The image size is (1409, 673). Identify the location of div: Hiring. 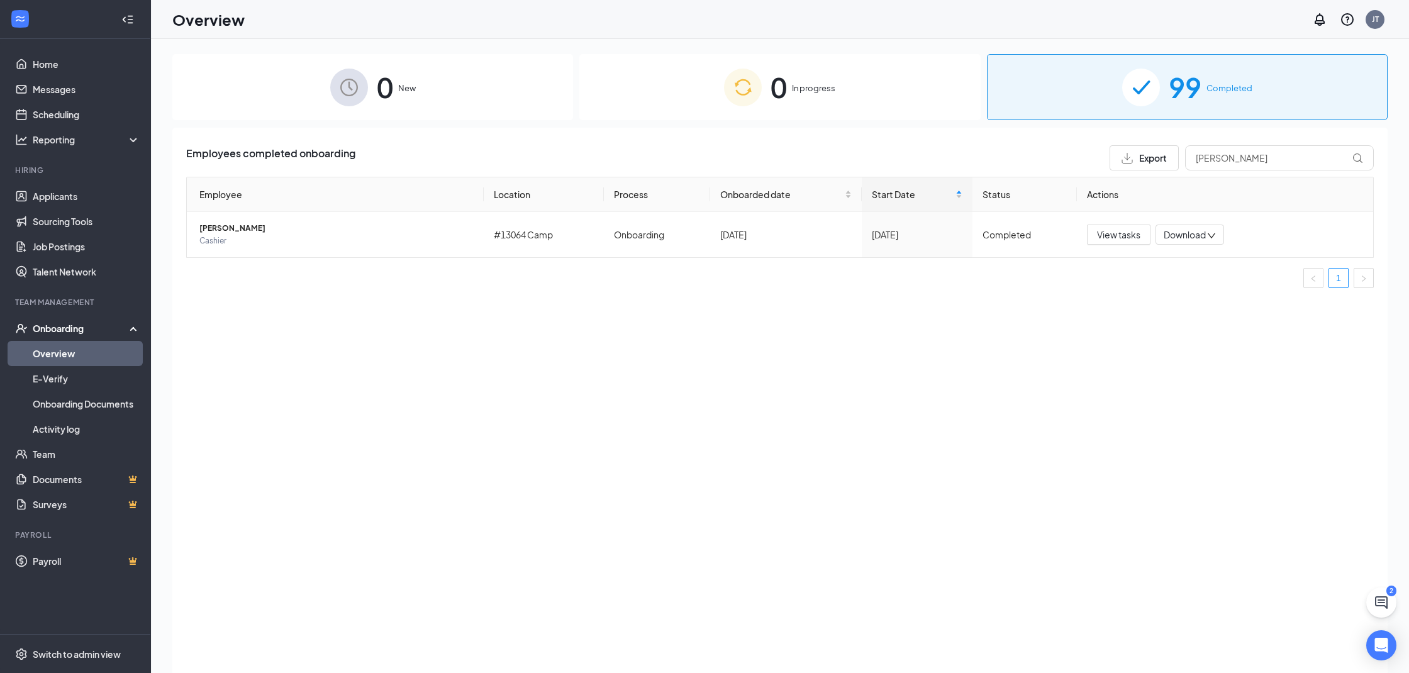
(76, 170).